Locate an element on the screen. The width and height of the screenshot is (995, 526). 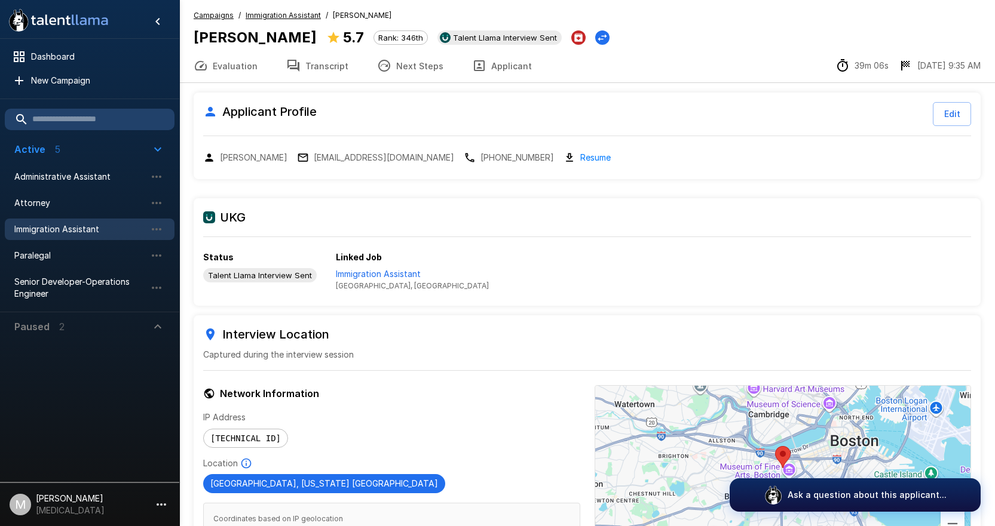
button: Next Steps is located at coordinates (410, 66).